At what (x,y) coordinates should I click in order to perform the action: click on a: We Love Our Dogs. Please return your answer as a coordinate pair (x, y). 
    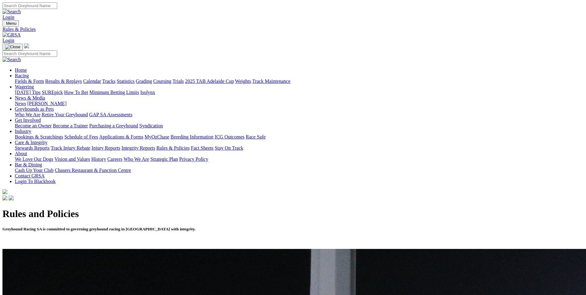
    Looking at the image, I should click on (34, 159).